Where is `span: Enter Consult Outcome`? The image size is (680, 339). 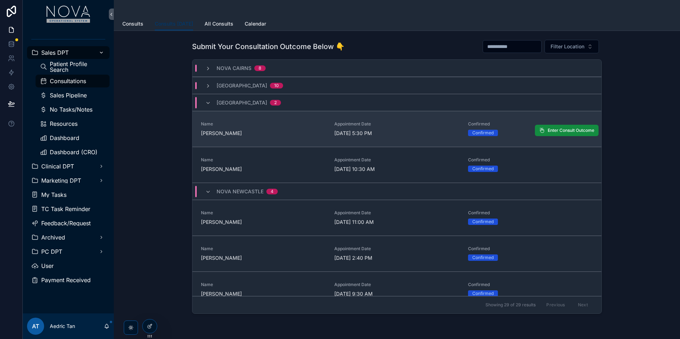
span: Enter Consult Outcome is located at coordinates (571, 130).